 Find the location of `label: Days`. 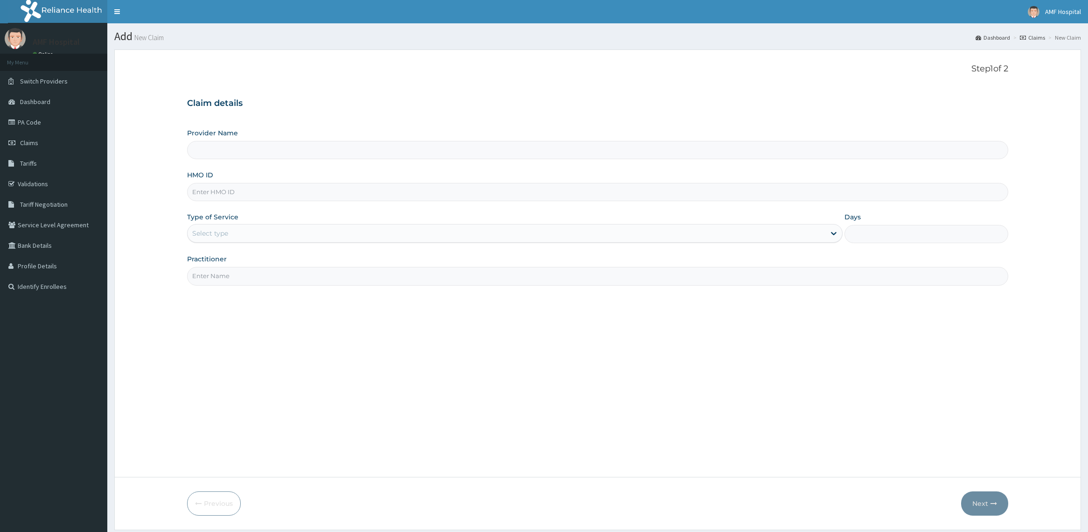

label: Days is located at coordinates (852, 217).